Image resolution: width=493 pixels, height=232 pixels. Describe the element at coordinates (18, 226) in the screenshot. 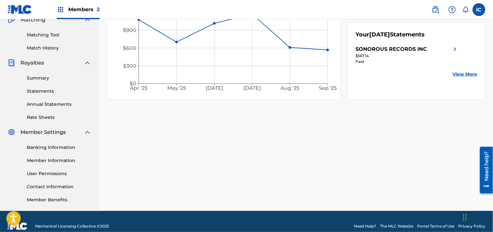

I see `img: logo` at that location.